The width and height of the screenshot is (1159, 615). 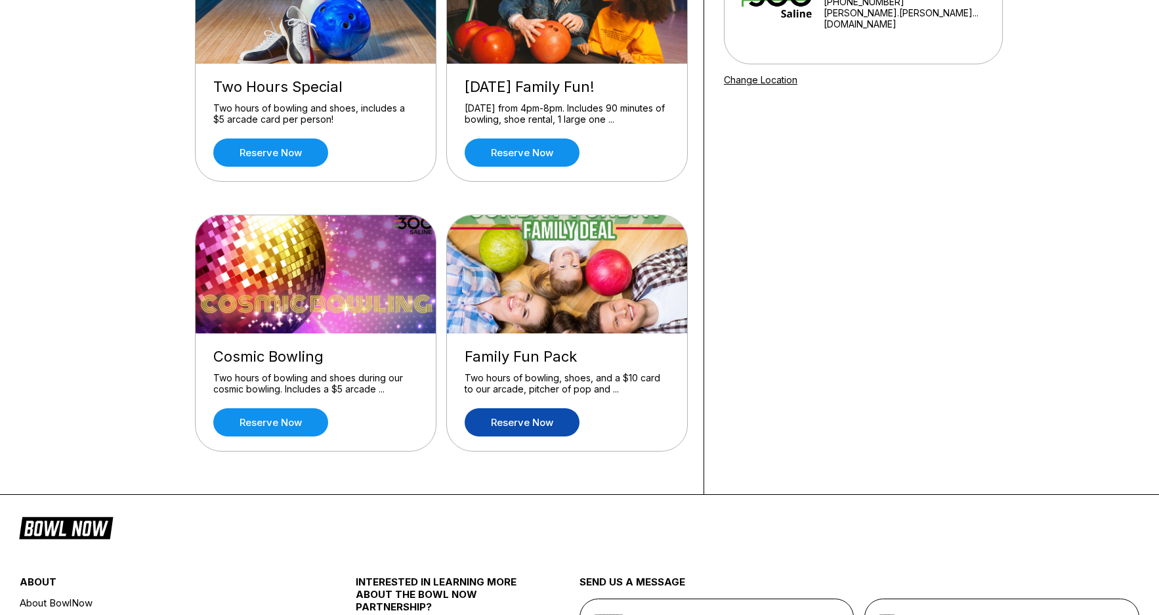 What do you see at coordinates (159, 585) in the screenshot?
I see `div: about` at bounding box center [159, 585].